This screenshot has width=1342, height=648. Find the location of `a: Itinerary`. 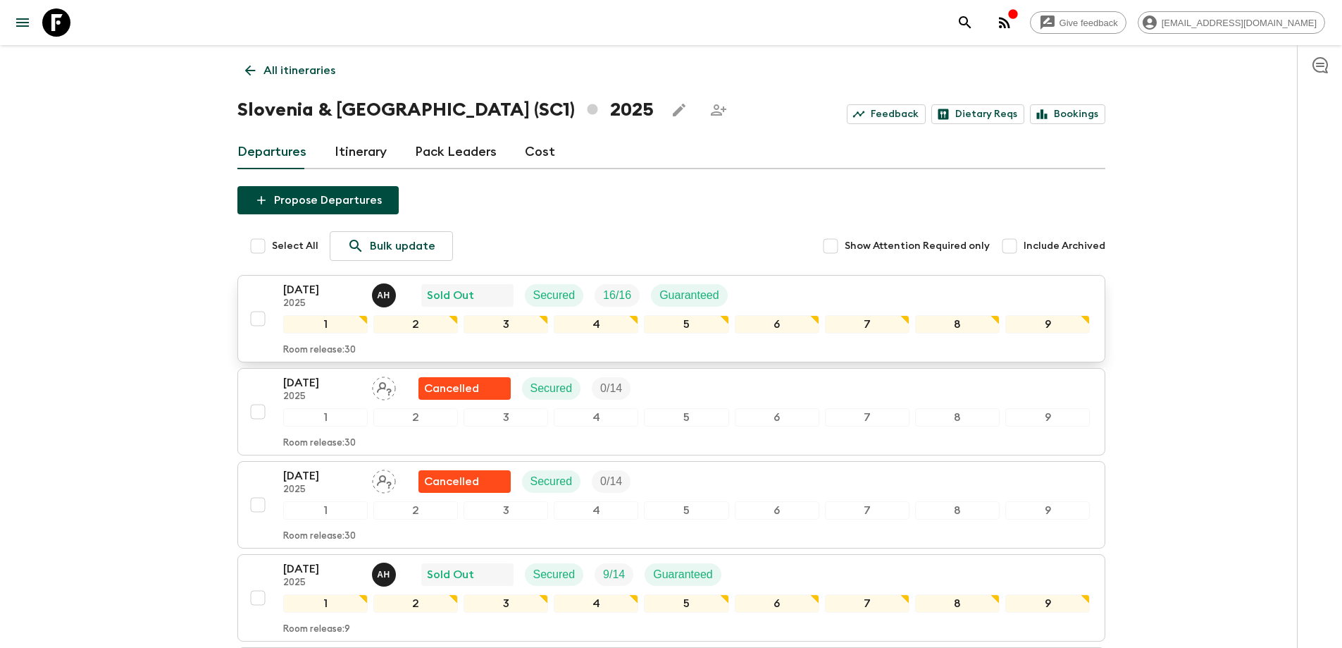

a: Itinerary is located at coordinates (361, 152).